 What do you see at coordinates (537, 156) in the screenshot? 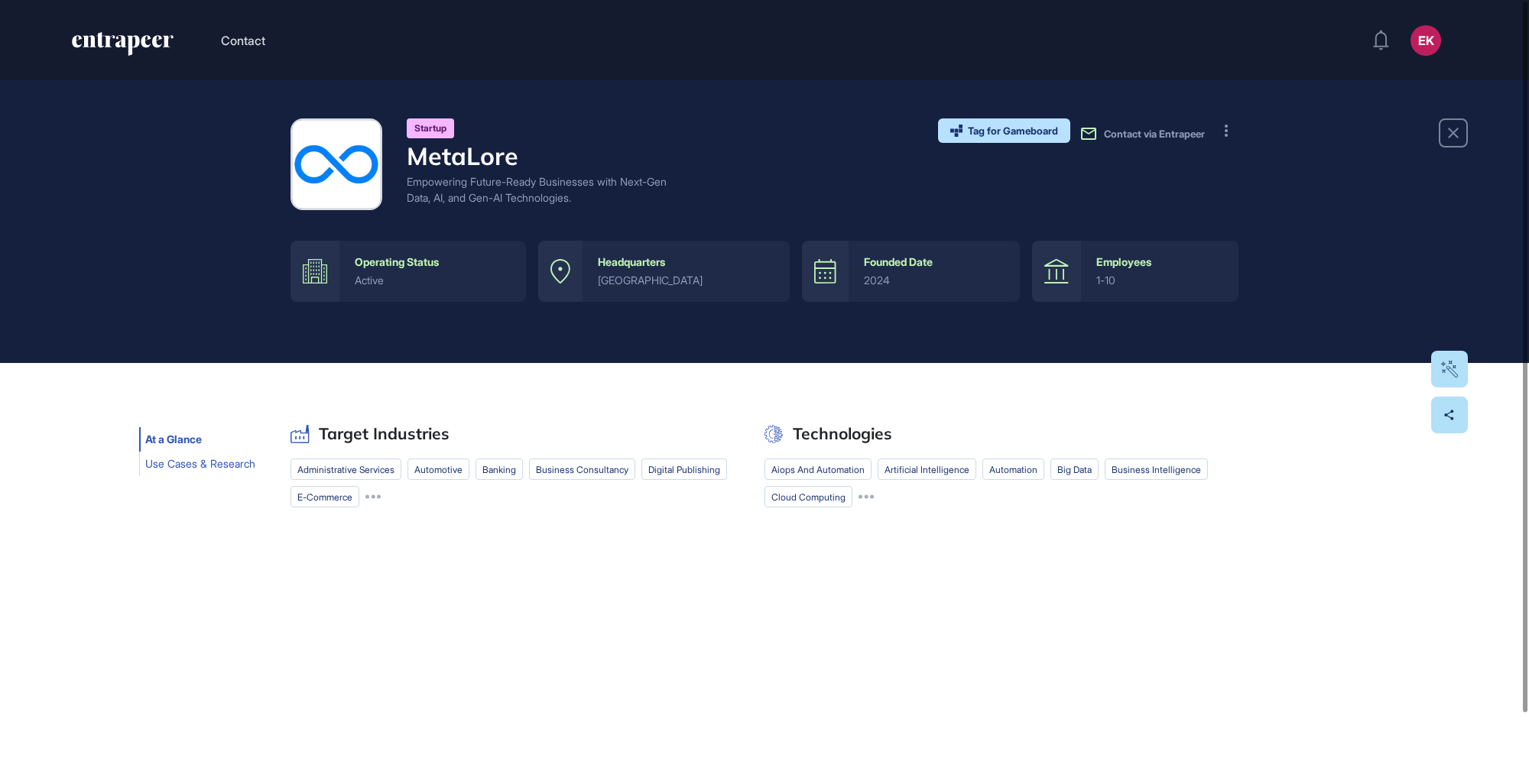
I see `h4: MetaLore` at bounding box center [537, 156].